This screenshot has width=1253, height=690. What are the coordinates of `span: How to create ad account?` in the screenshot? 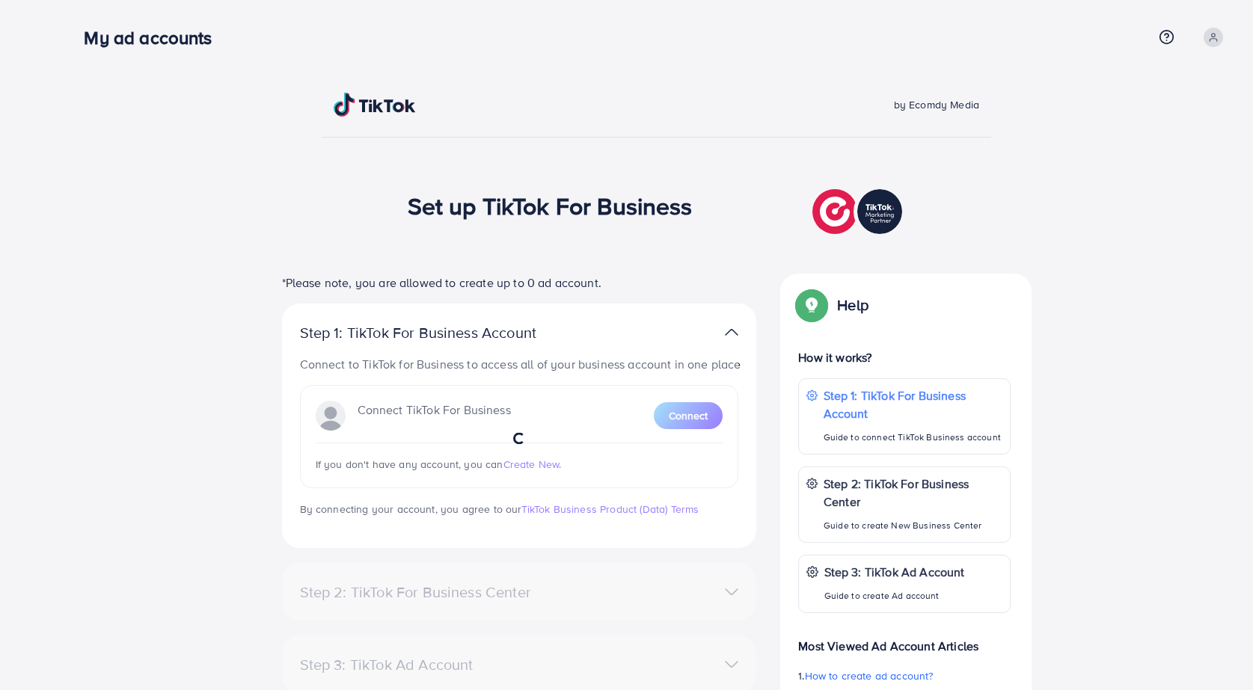 It's located at (868, 676).